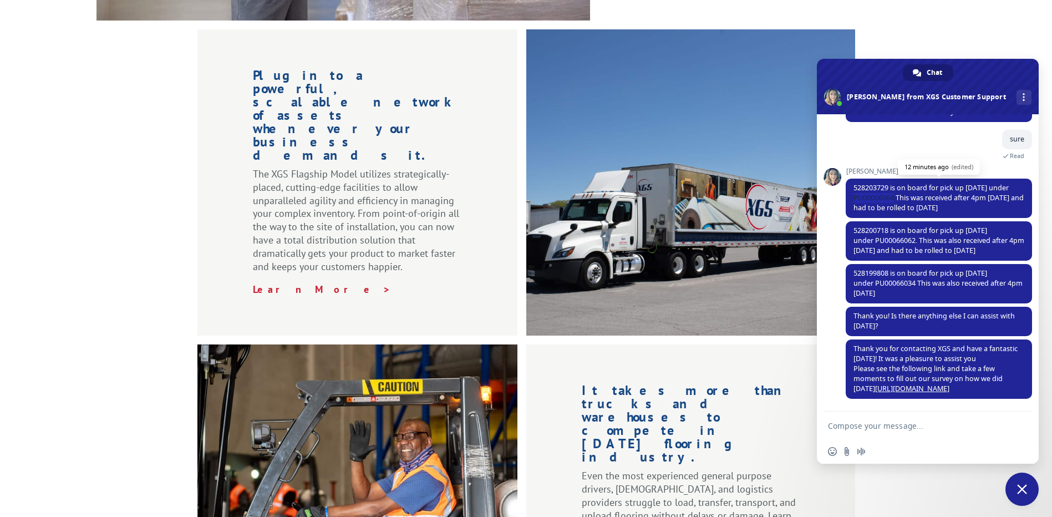  What do you see at coordinates (861, 451) in the screenshot?
I see `span: Audio message` at bounding box center [861, 451].